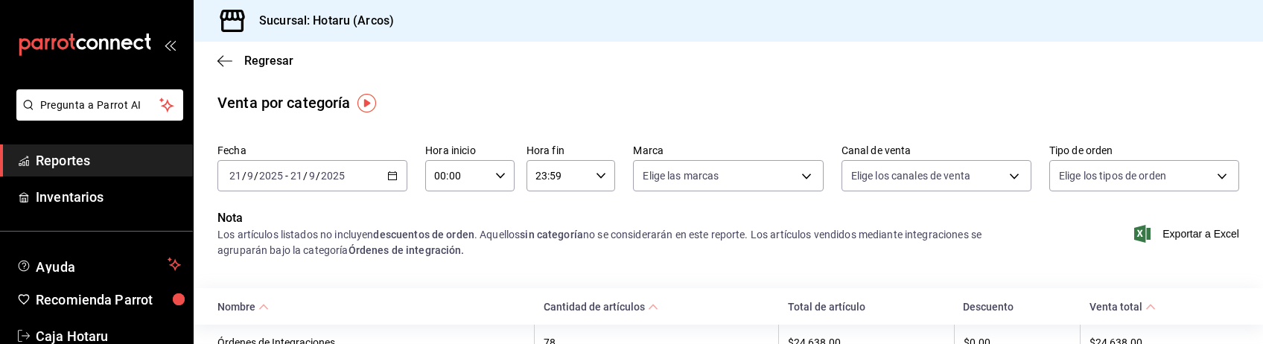 The image size is (1263, 344). Describe the element at coordinates (108, 197) in the screenshot. I see `span: Inventarios` at that location.